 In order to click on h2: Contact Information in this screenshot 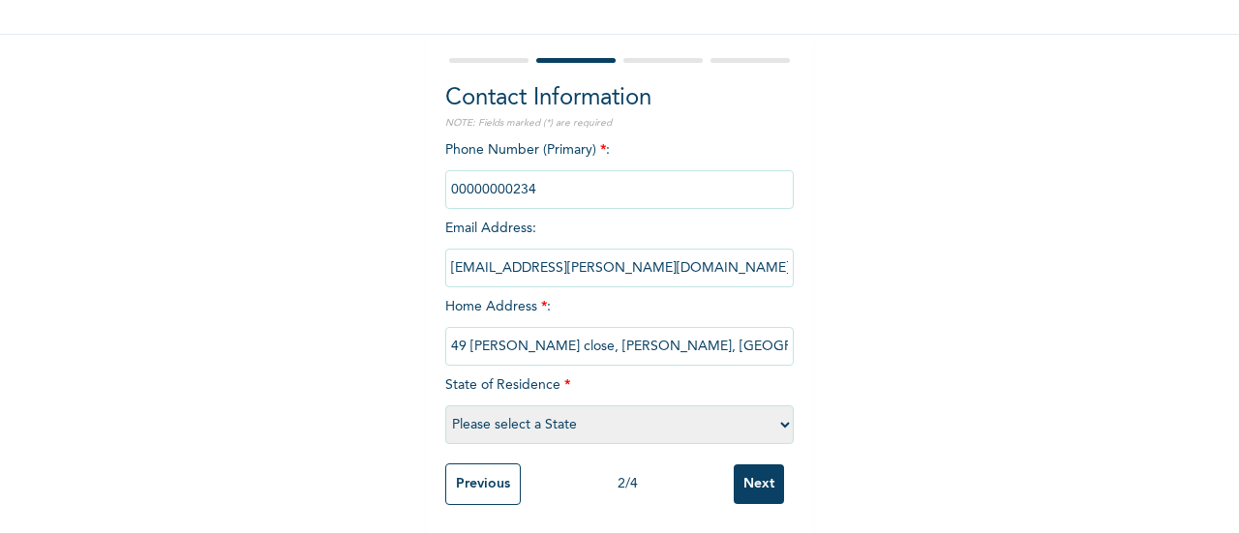, I will do `click(620, 99)`.